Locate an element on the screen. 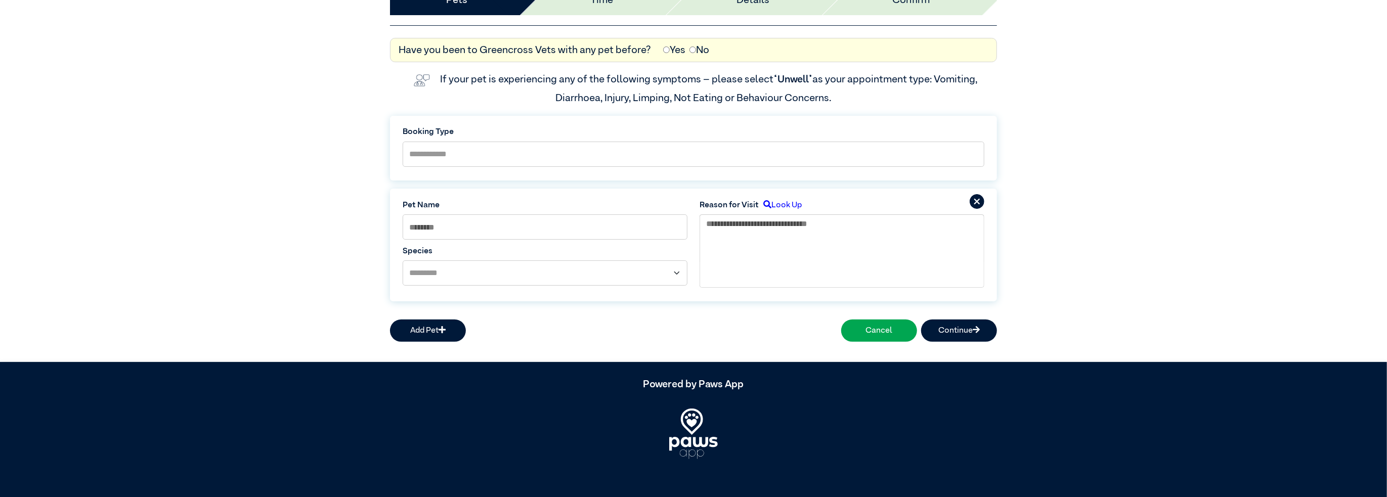 The width and height of the screenshot is (1387, 497). label: Pet Name is located at coordinates (545, 205).